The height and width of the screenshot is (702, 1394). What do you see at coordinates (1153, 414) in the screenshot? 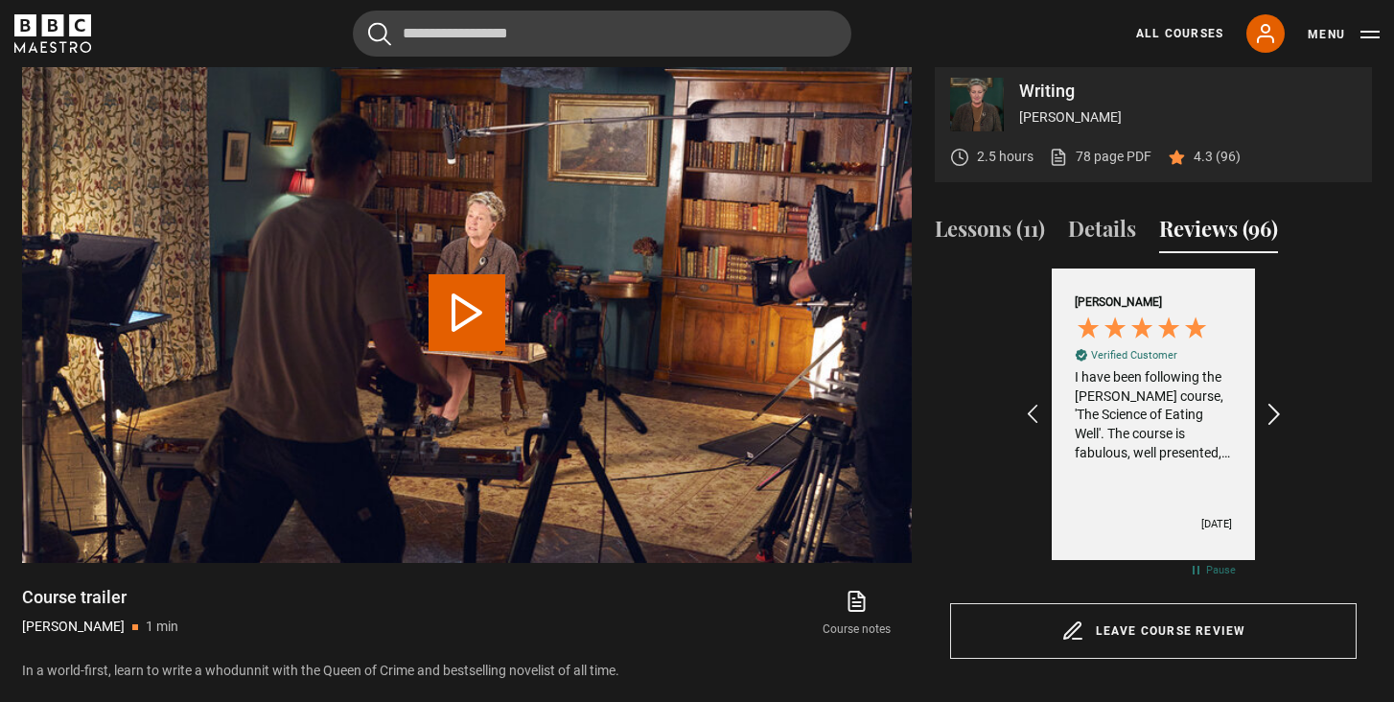
I see `div: Customer reviews` at bounding box center [1153, 414].